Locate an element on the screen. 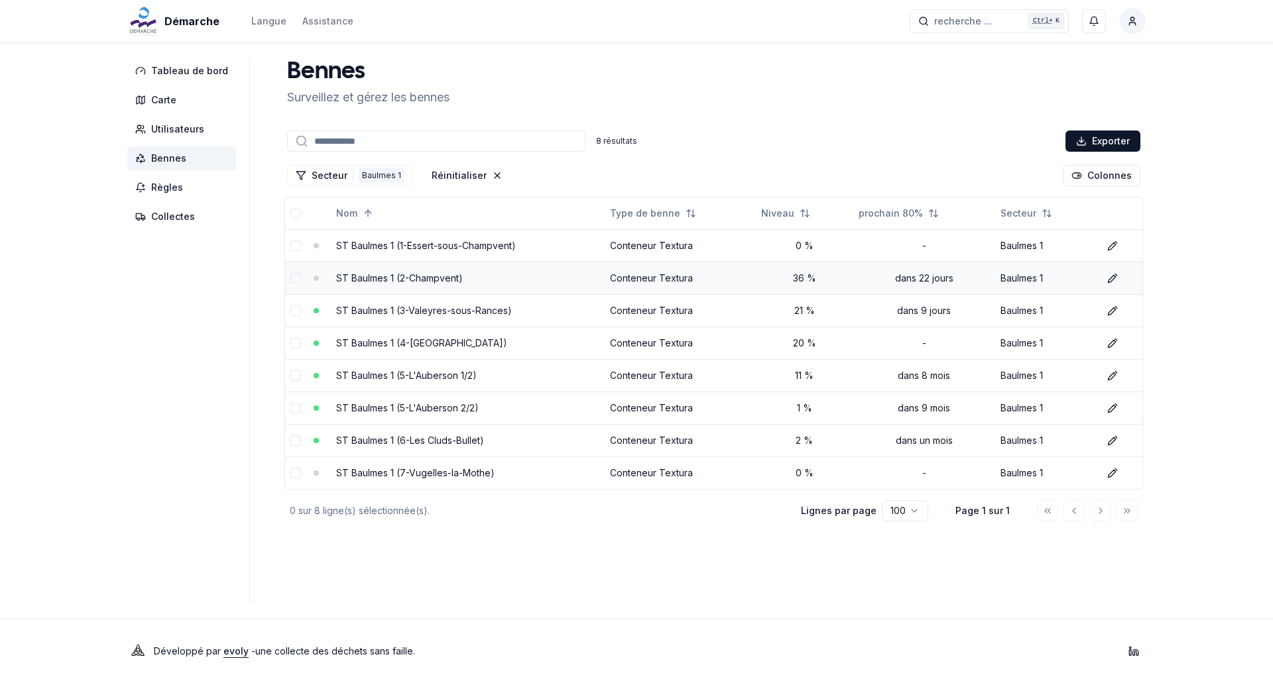 The height and width of the screenshot is (683, 1273). span: Utilisateurs is located at coordinates (178, 129).